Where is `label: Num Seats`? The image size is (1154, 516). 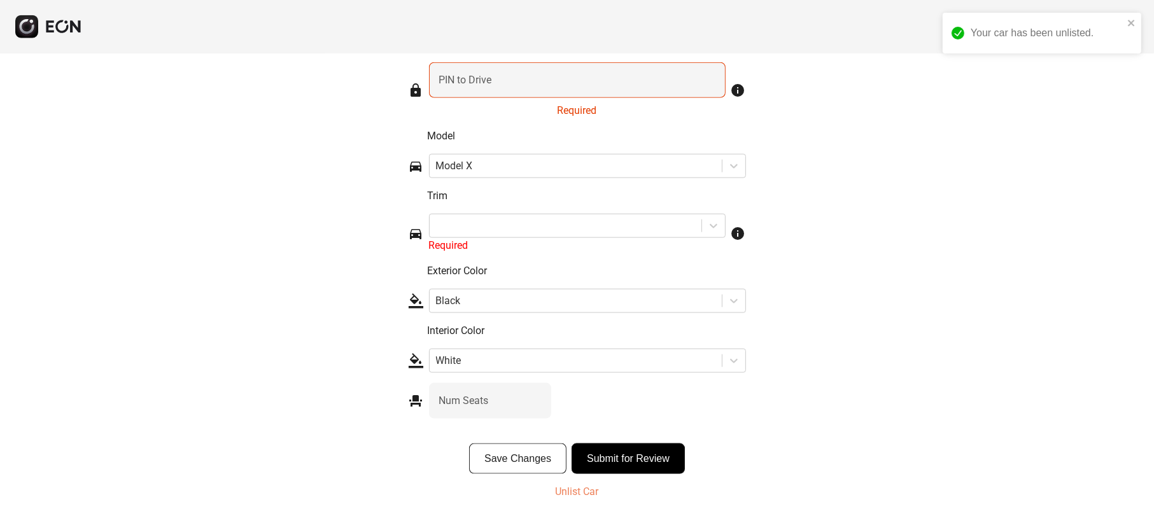
label: Num Seats is located at coordinates (464, 401).